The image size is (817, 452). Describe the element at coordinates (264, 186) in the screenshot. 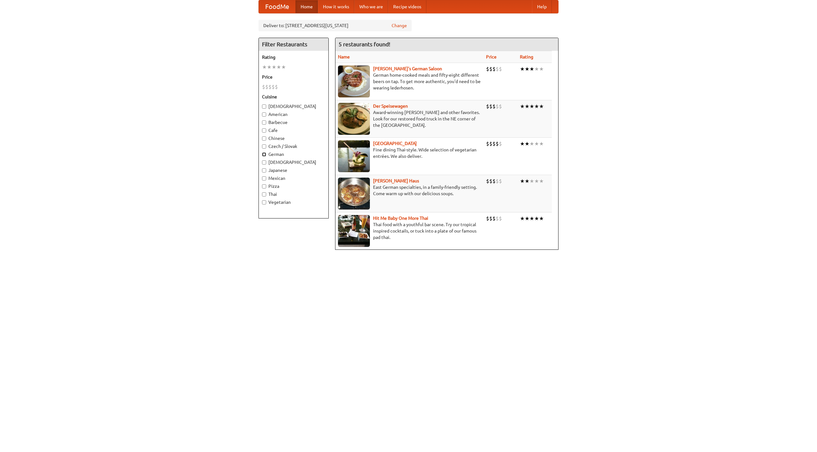

I see `input: Pizza` at that location.